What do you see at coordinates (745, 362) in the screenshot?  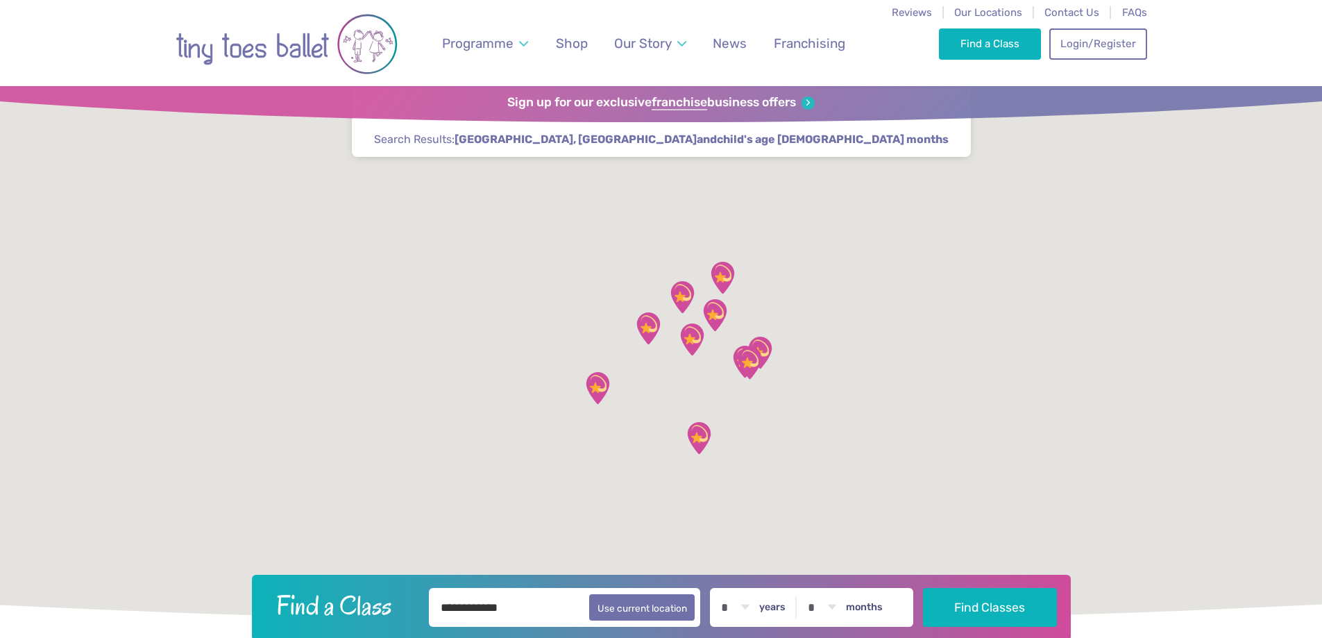 I see `div: Leigh Community Centre` at bounding box center [745, 362].